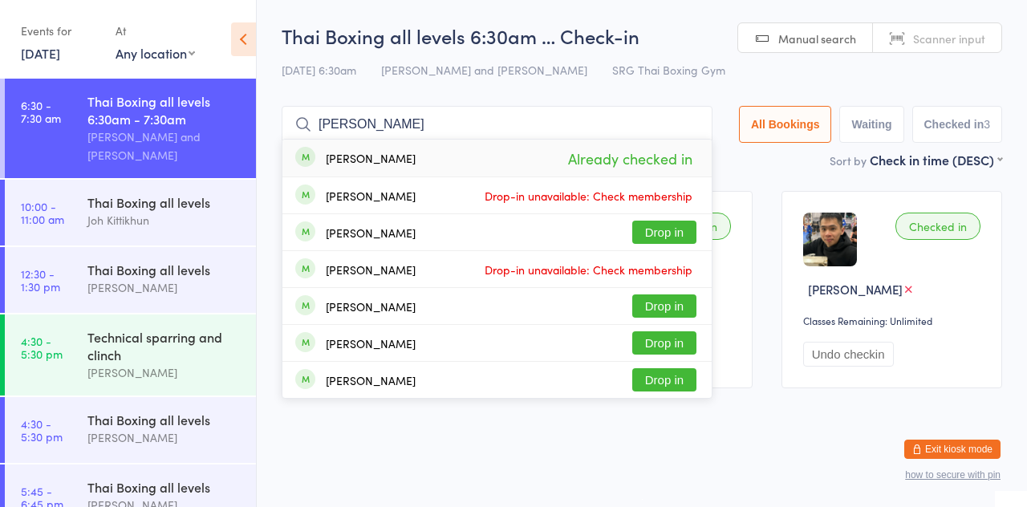 This screenshot has height=507, width=1027. What do you see at coordinates (155, 53) in the screenshot?
I see `div: Any location` at bounding box center [155, 53].